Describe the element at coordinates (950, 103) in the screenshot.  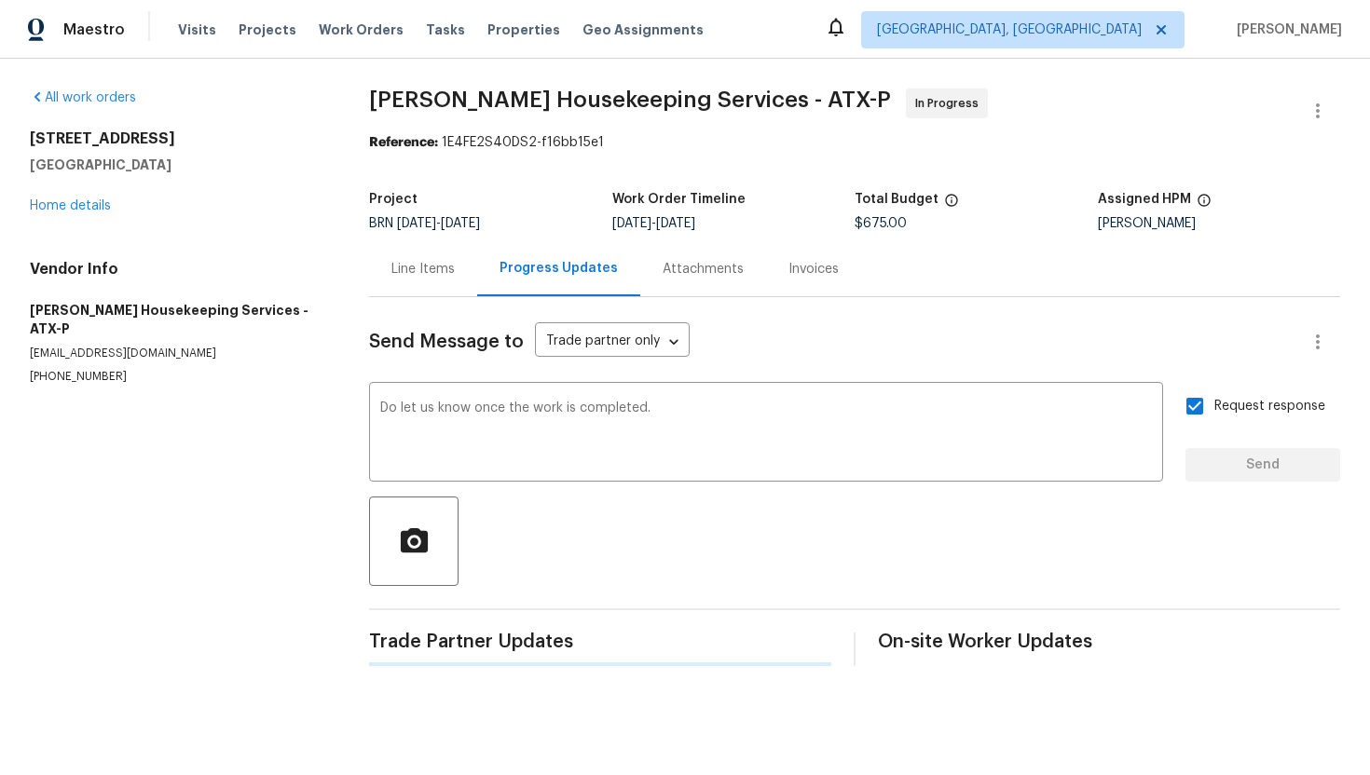
I see `span: In Progress` at that location.